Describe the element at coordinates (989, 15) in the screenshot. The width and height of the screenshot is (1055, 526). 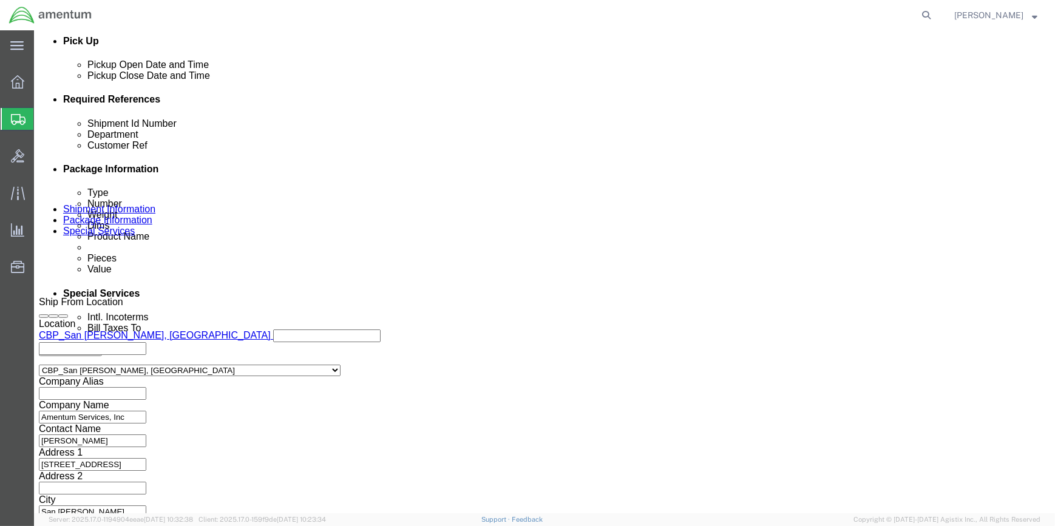
I see `span: Donald Frederiksen` at that location.